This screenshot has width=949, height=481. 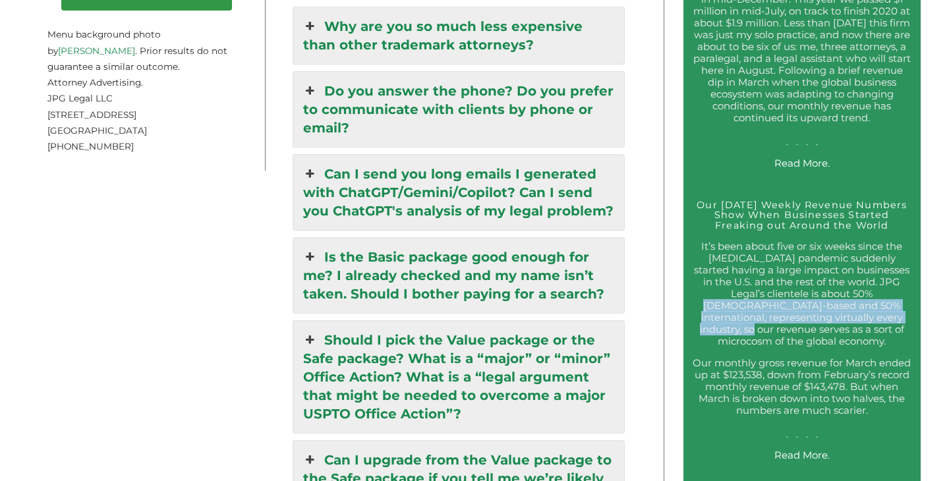 I want to click on a: Is the Basic package good enough for me? I already checked and my name isn’t taken. Should I both..., so click(x=459, y=275).